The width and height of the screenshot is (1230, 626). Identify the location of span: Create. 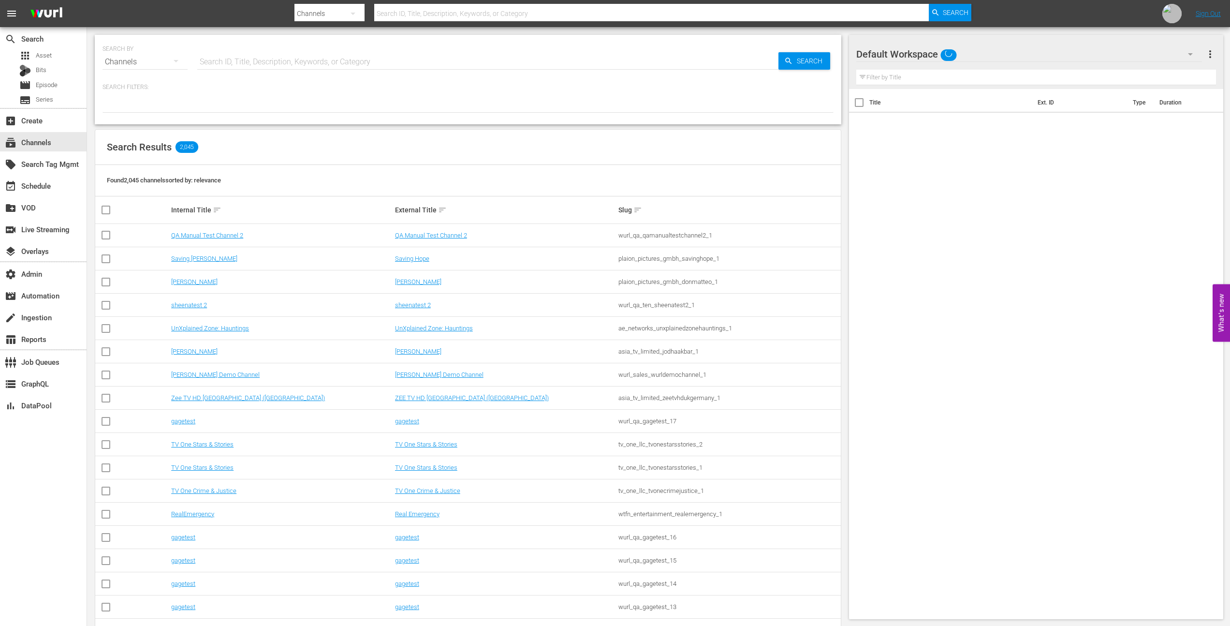
(11, 121).